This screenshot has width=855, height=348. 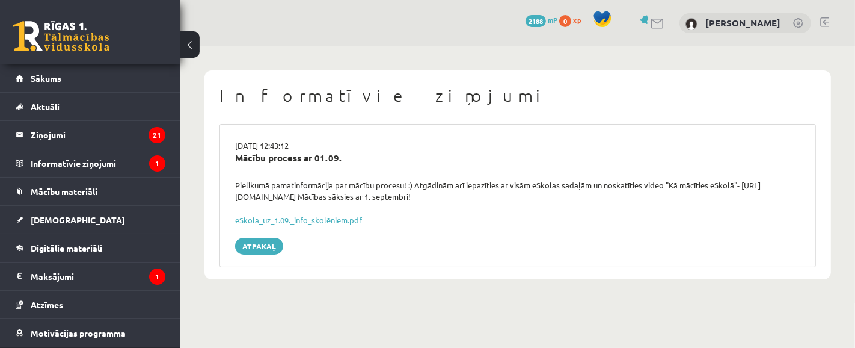 I want to click on span: Atzīmes, so click(x=47, y=304).